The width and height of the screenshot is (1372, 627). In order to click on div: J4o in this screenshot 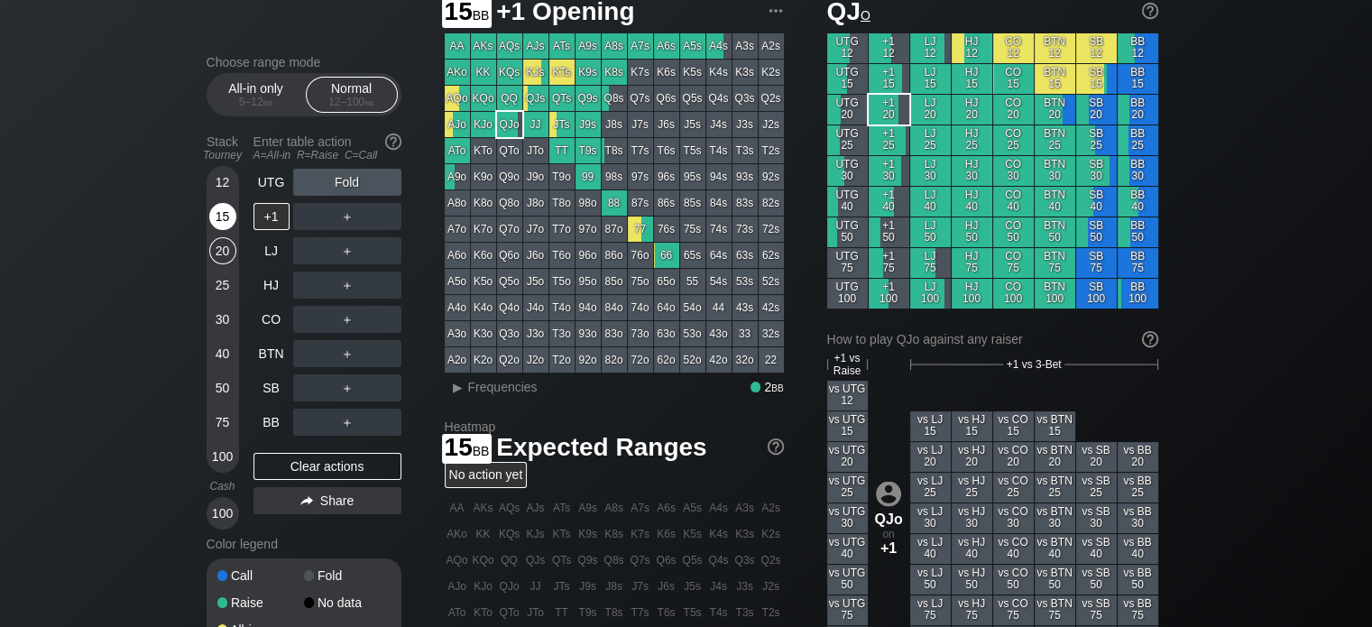, I will do `click(536, 308)`.